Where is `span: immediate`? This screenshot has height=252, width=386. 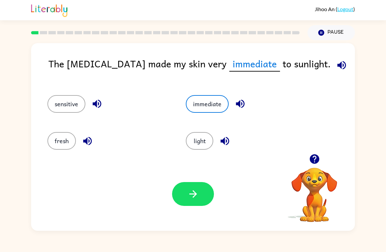
span: immediate is located at coordinates (254, 64).